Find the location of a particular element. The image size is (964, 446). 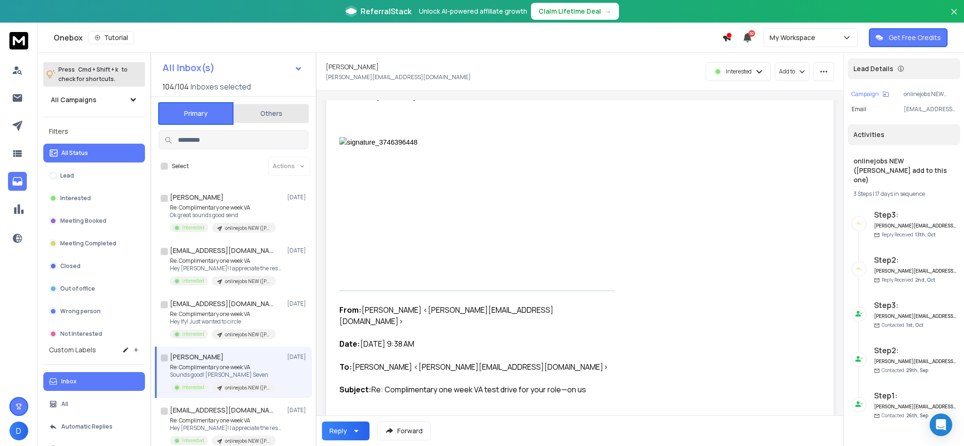

span: 26th, Sep is located at coordinates (917, 415).